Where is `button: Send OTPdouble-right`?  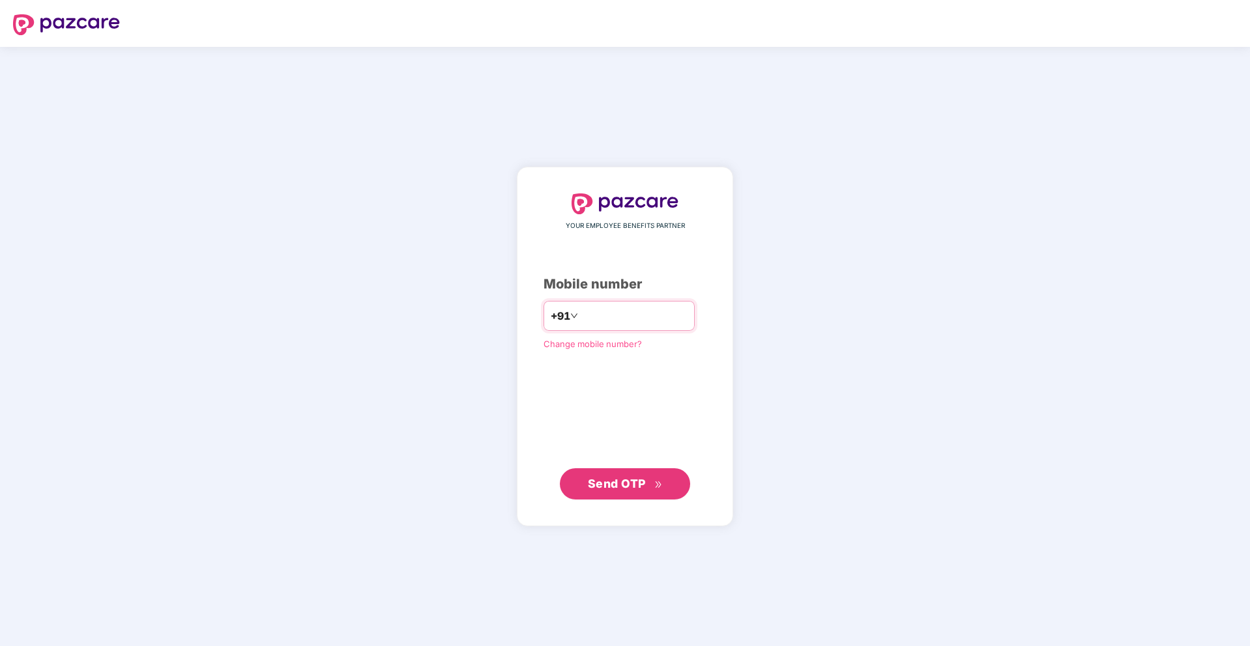 button: Send OTPdouble-right is located at coordinates (625, 484).